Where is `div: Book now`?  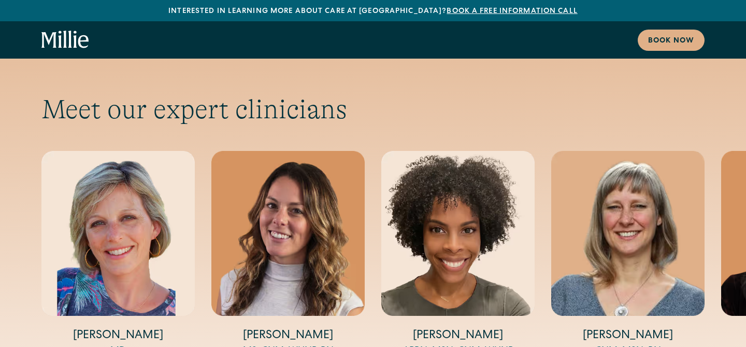
div: Book now is located at coordinates (671, 41).